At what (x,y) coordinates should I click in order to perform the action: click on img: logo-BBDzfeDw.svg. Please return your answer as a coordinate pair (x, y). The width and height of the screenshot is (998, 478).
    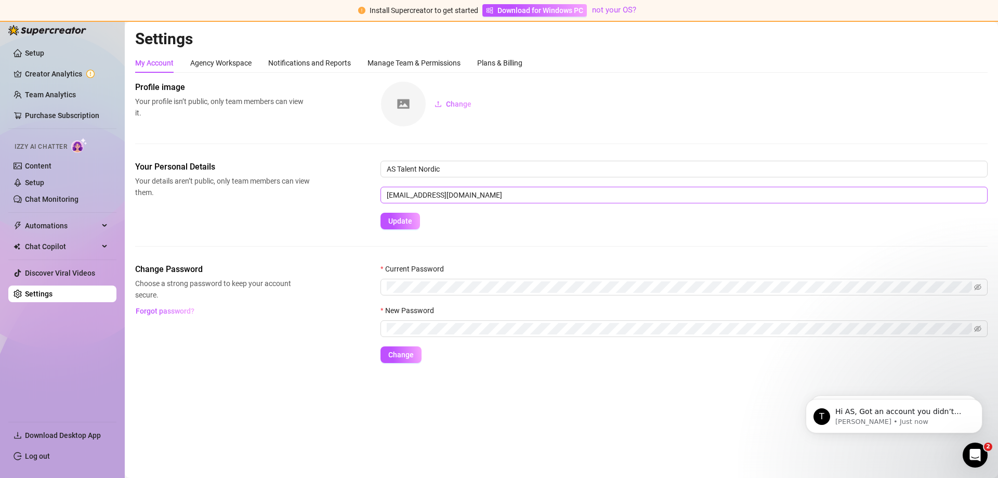
    Looking at the image, I should click on (47, 30).